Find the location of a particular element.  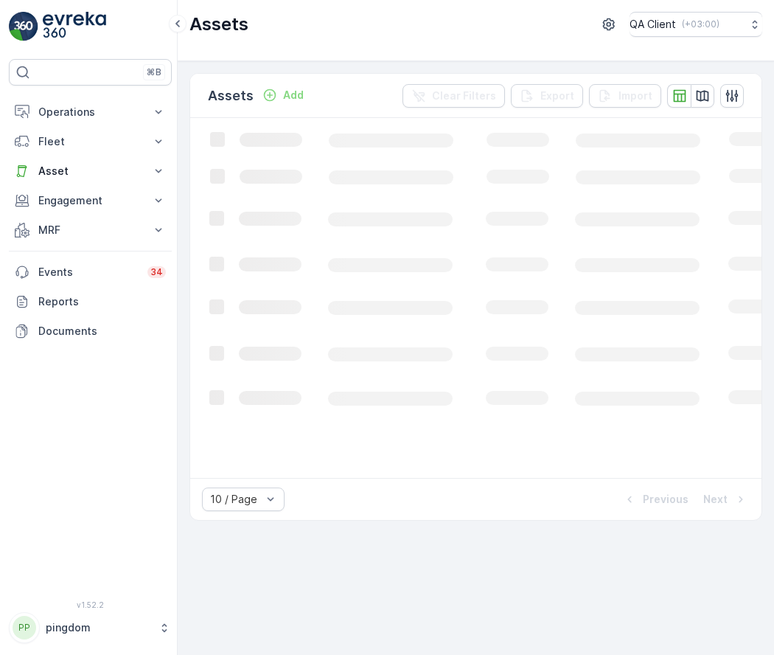

button: Previous is located at coordinates (655, 499).